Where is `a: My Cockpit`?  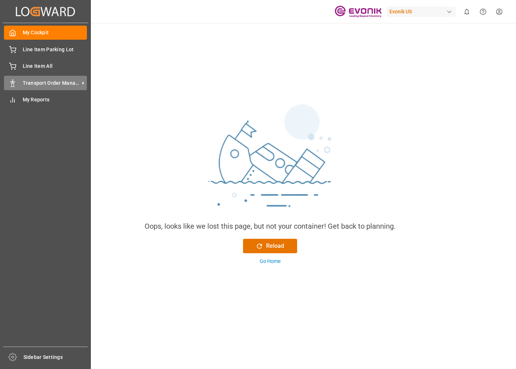 a: My Cockpit is located at coordinates (45, 32).